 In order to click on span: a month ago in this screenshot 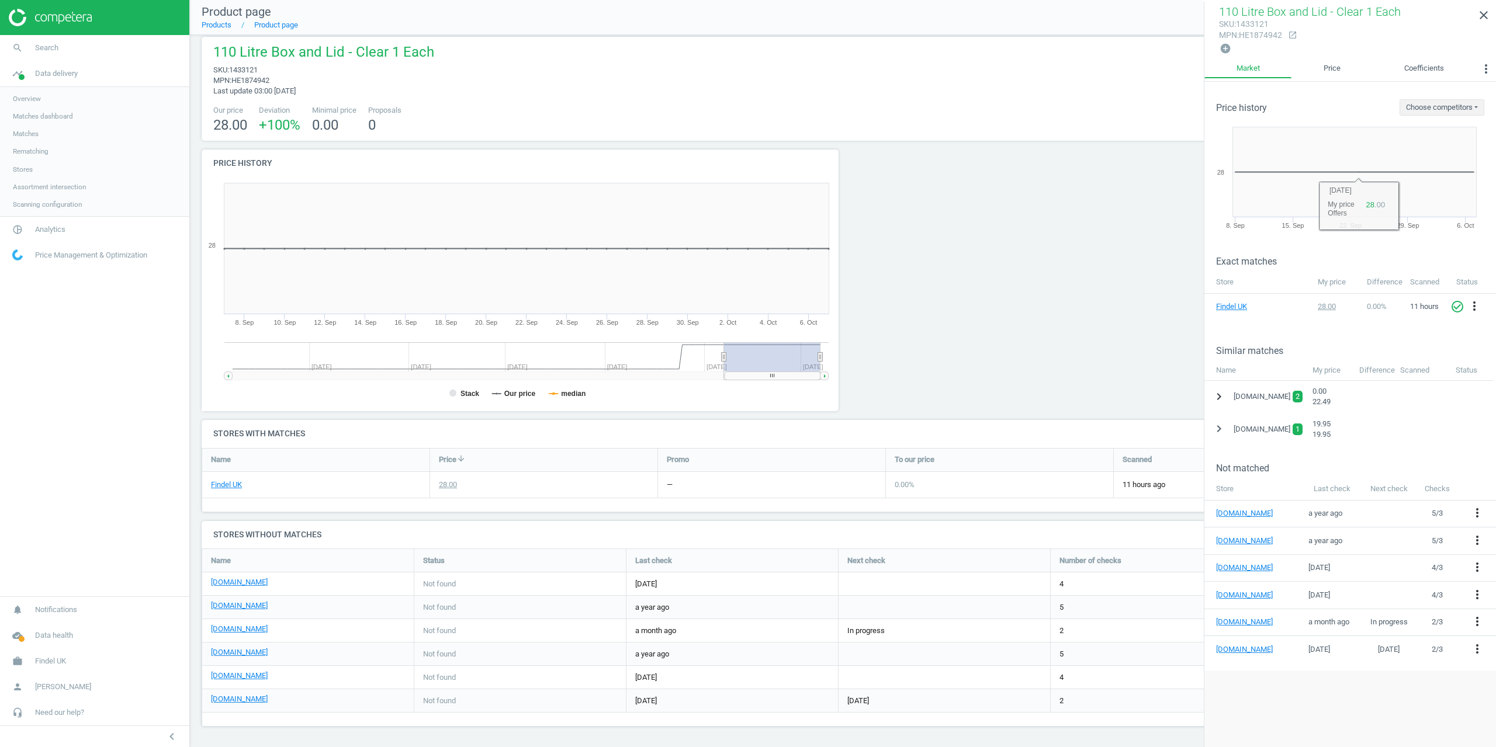, I will do `click(1329, 622)`.